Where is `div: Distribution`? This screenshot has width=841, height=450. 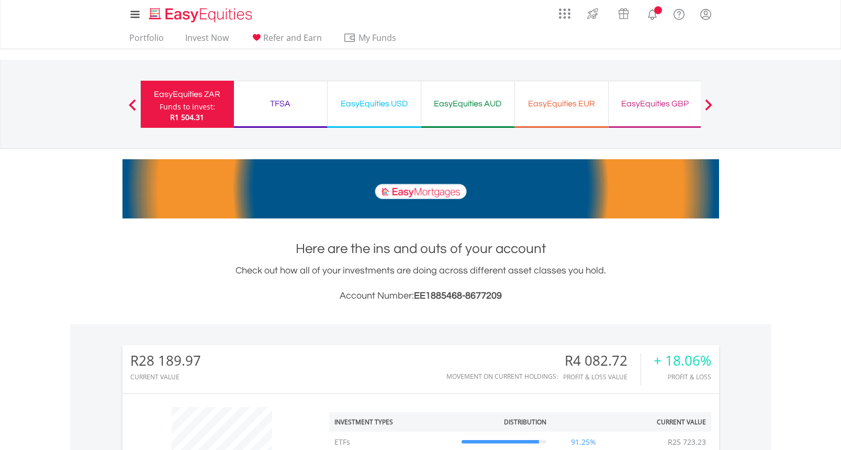
div: Distribution is located at coordinates (525, 421).